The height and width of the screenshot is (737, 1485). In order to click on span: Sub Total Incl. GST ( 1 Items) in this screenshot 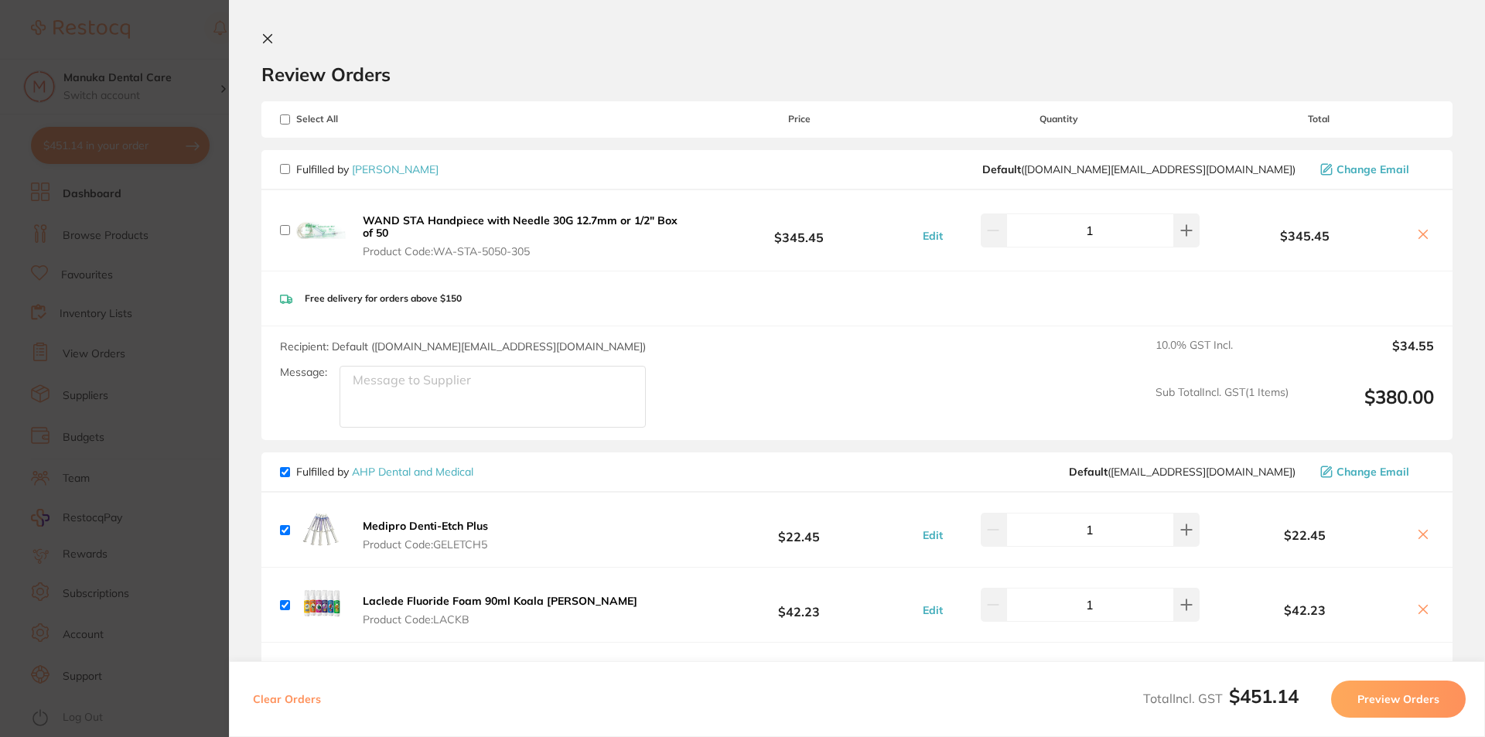, I will do `click(1222, 407)`.